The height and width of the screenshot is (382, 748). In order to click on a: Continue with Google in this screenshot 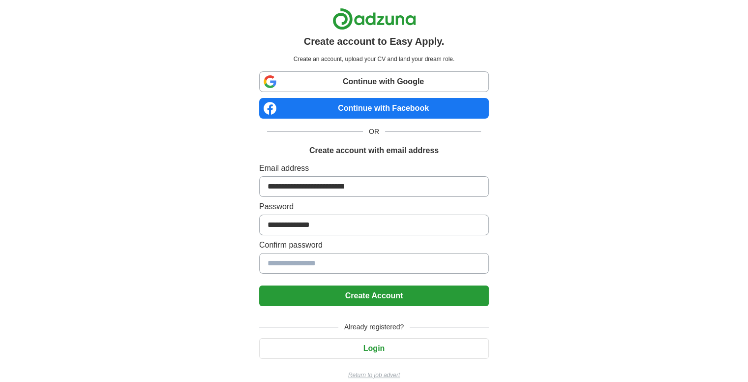, I will do `click(374, 82)`.